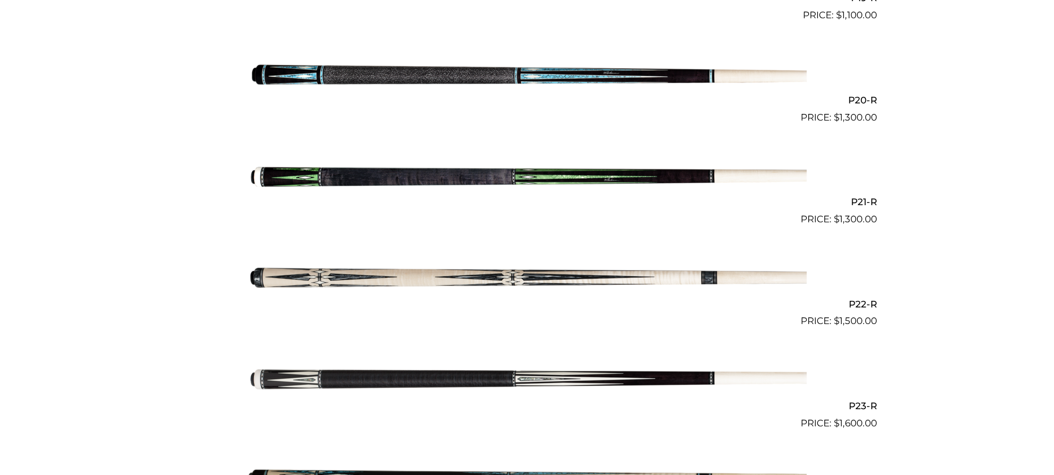 This screenshot has height=475, width=1054. I want to click on a: P22-R $1,500.00, so click(527, 280).